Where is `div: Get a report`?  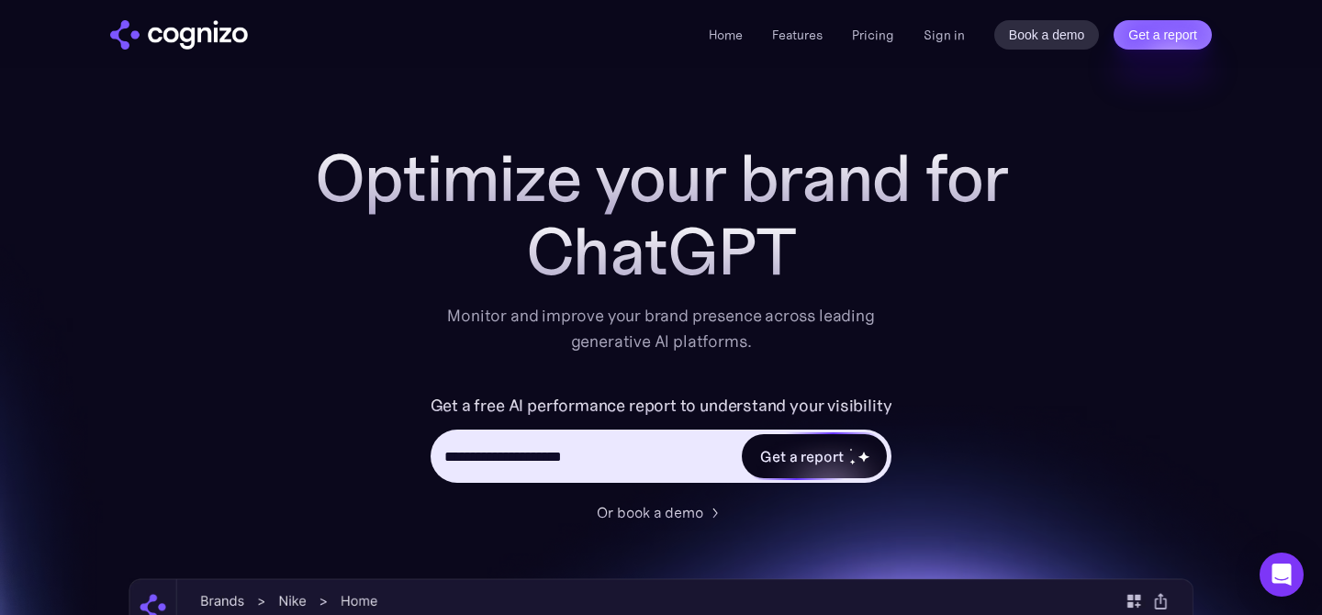
div: Get a report is located at coordinates (801, 456).